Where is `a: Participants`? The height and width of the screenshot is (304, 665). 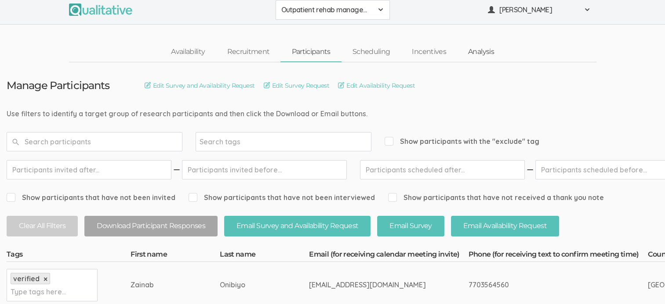 a: Participants is located at coordinates (311, 52).